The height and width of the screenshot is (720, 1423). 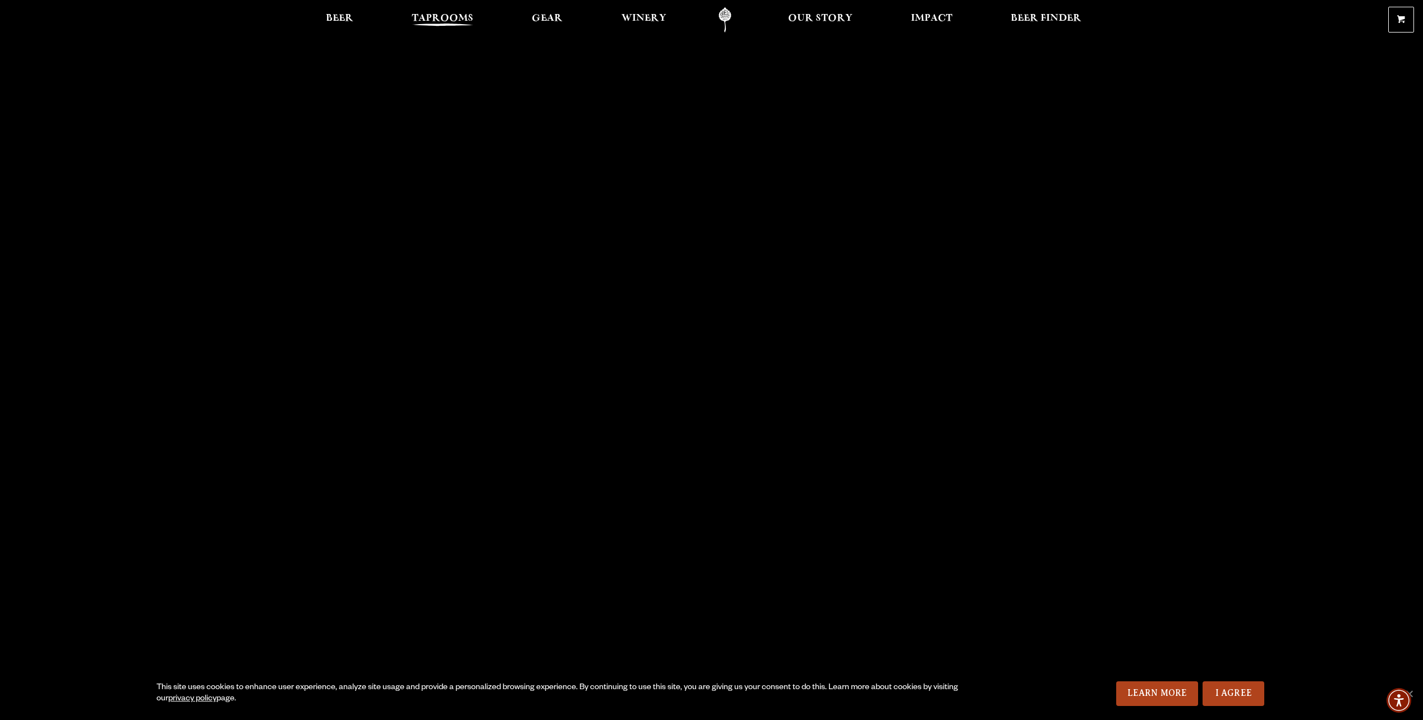 I want to click on a: Impact, so click(x=932, y=20).